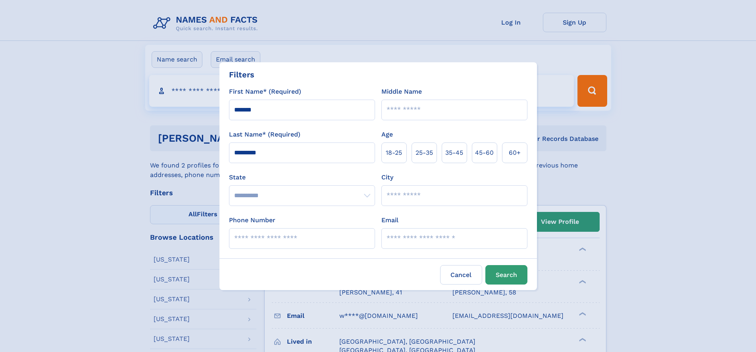 This screenshot has width=756, height=352. Describe the element at coordinates (394, 153) in the screenshot. I see `span: 18‑25` at that location.